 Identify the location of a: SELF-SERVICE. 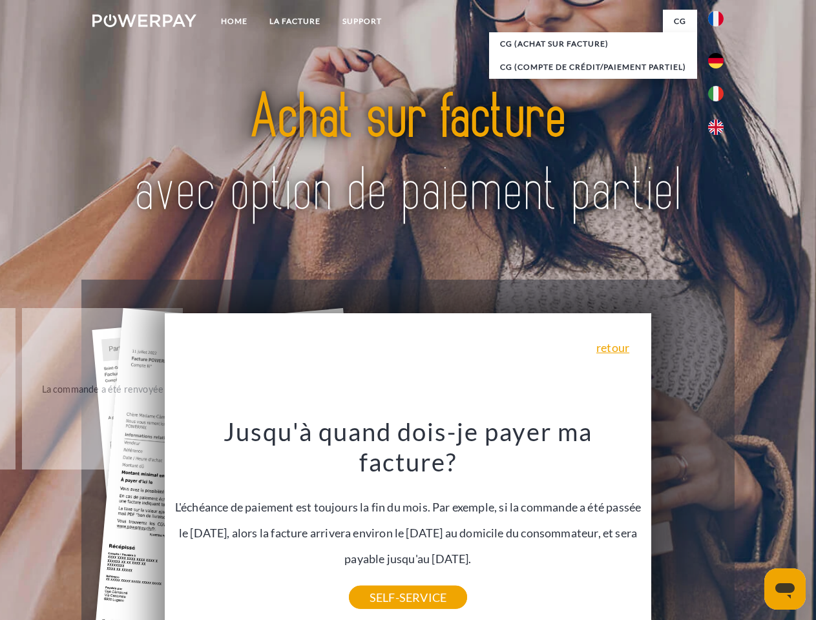
(408, 598).